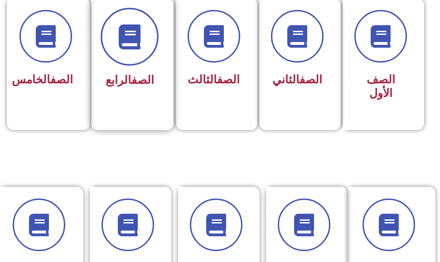 This screenshot has width=440, height=262. What do you see at coordinates (297, 79) in the screenshot?
I see `span: الثاني` at bounding box center [297, 79].